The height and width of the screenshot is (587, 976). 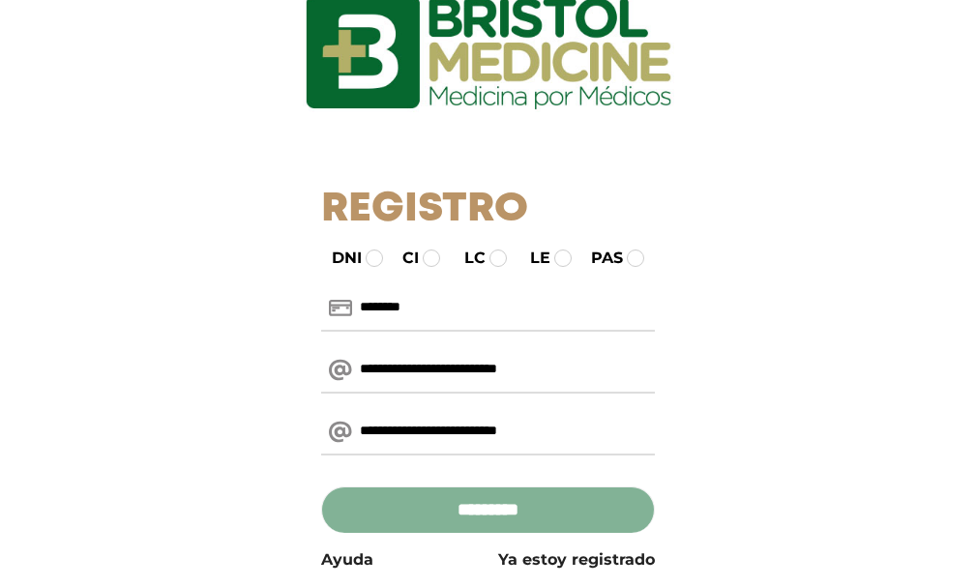 I want to click on label: DNI, so click(x=338, y=258).